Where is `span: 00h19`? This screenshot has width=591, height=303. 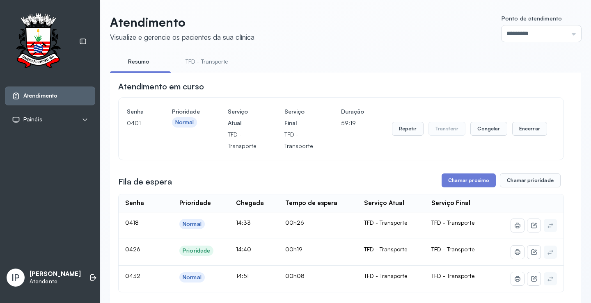
span: 00h19 is located at coordinates (294, 249).